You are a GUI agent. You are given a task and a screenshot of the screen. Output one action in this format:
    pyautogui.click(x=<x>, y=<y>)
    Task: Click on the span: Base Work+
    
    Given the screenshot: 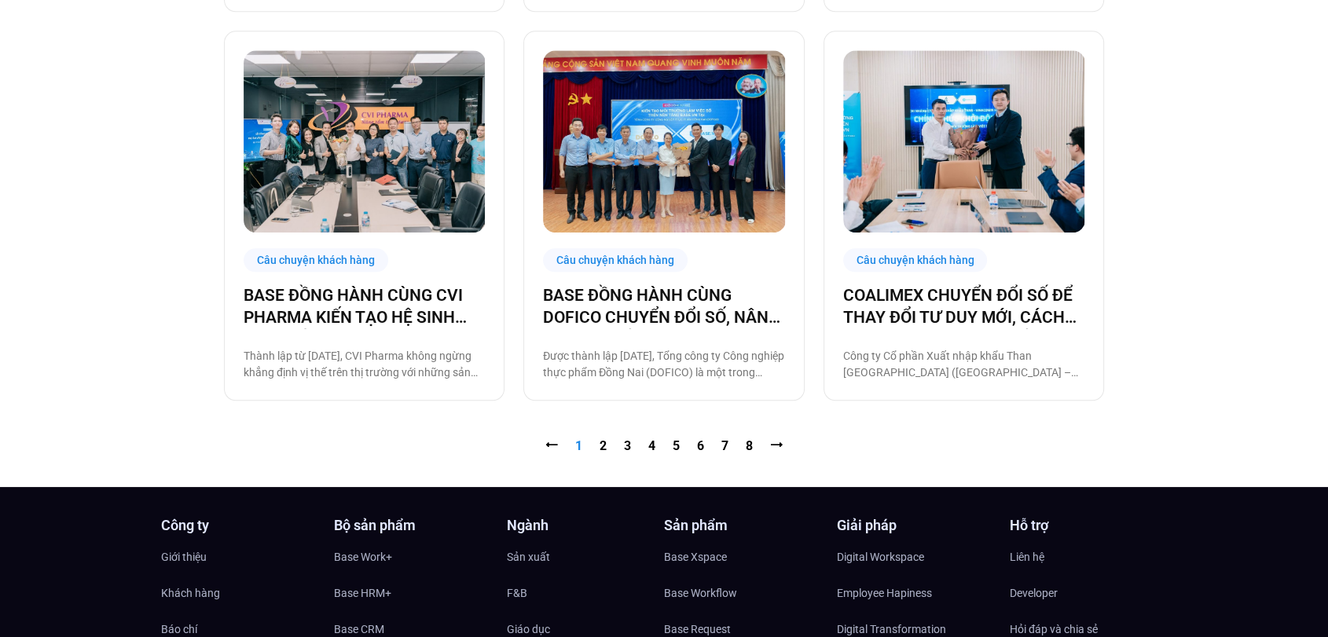 What is the action you would take?
    pyautogui.click(x=363, y=557)
    